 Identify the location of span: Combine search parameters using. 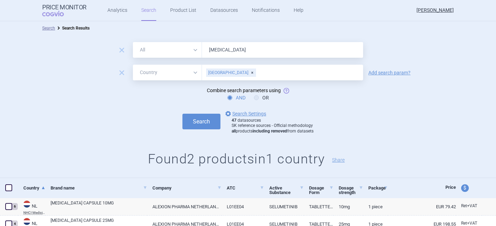
(244, 91).